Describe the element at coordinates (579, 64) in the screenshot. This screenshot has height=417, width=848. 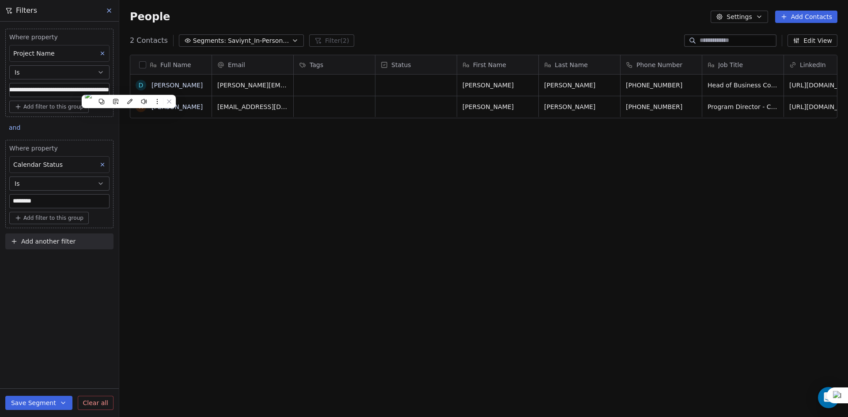
I see `div: Last Name` at that location.